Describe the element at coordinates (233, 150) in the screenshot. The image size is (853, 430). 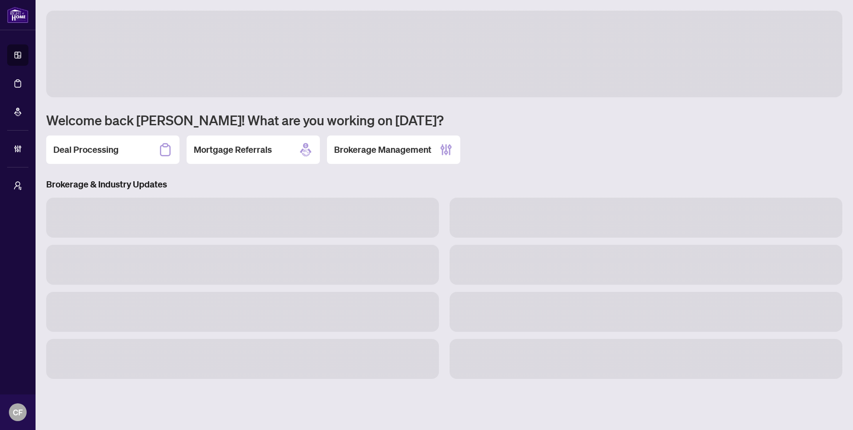
I see `h2: Mortgage Referrals` at that location.